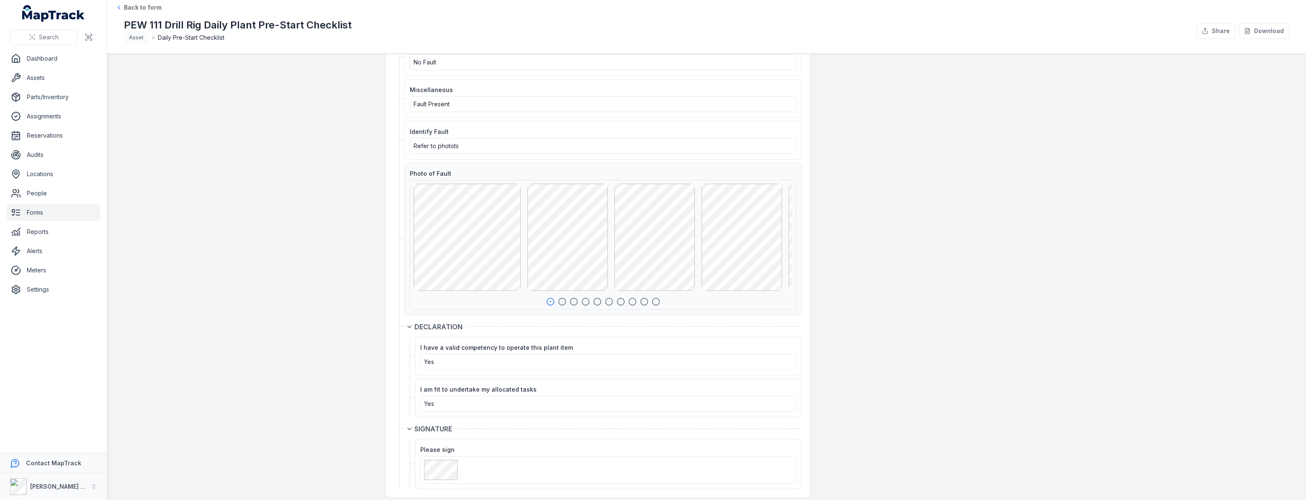 Image resolution: width=1306 pixels, height=500 pixels. I want to click on a: Assets, so click(53, 78).